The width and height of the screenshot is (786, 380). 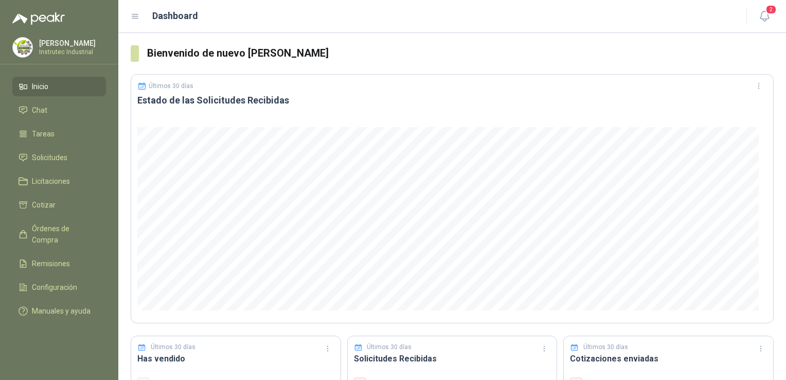 I want to click on a: Licitaciones, so click(x=59, y=181).